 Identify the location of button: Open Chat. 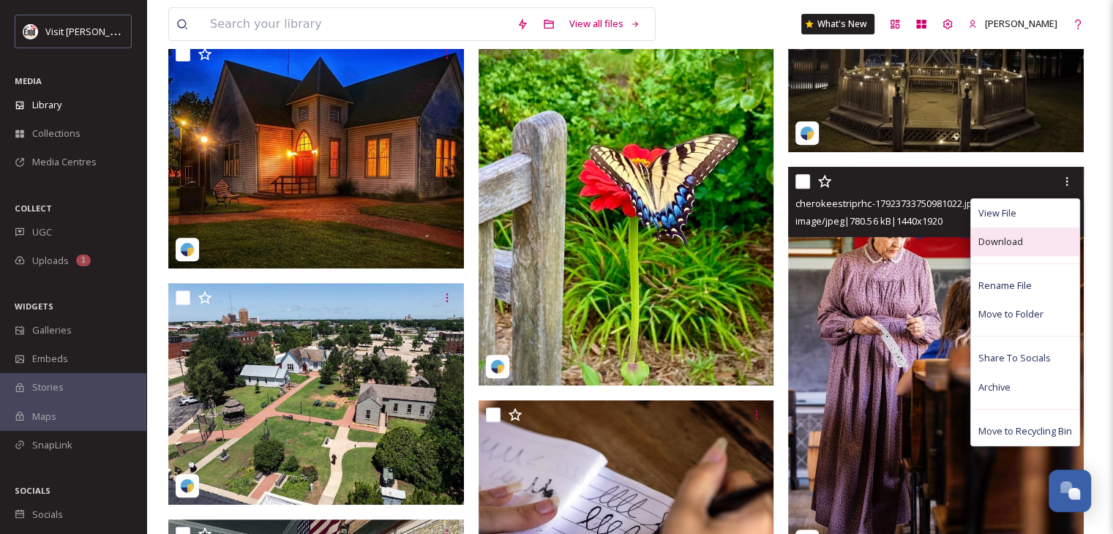
(1070, 491).